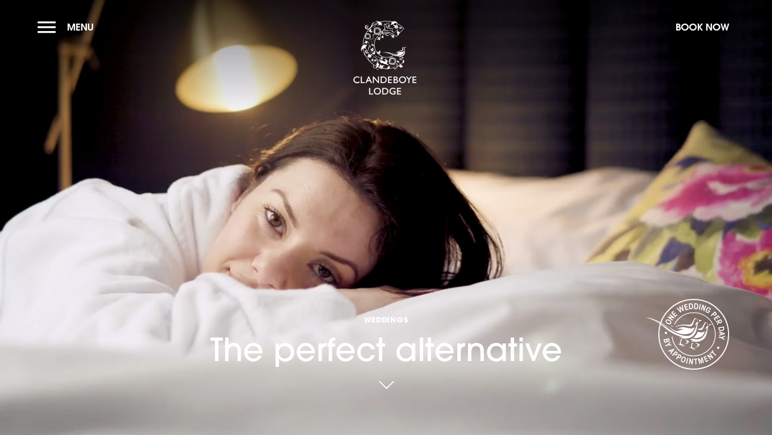 The image size is (772, 435). I want to click on button: Book Now, so click(702, 27).